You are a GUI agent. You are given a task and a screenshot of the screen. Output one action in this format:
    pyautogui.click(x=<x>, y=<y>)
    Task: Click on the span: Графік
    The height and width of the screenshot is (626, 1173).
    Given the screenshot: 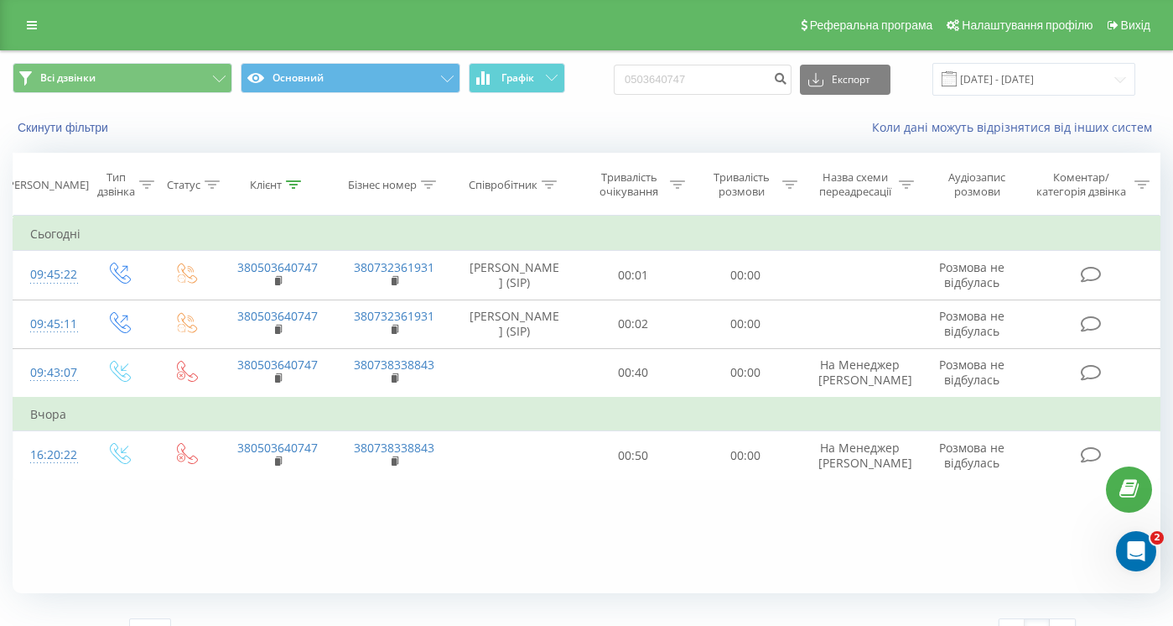 What is the action you would take?
    pyautogui.click(x=517, y=78)
    